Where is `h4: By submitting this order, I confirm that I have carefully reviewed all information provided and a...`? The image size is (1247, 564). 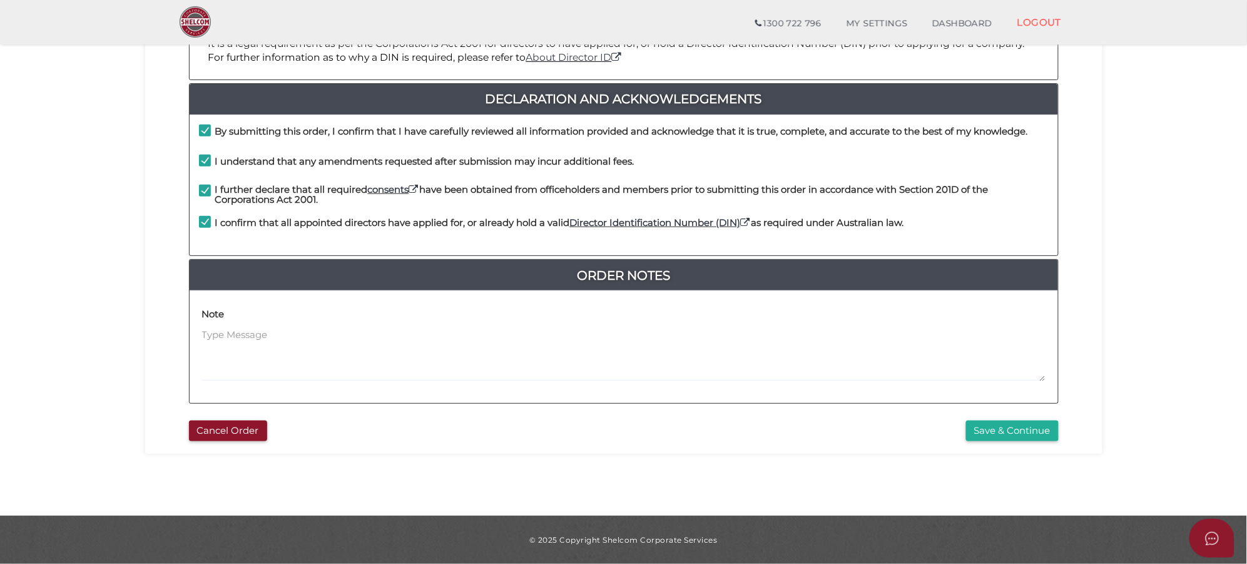
h4: By submitting this order, I confirm that I have carefully reviewed all information provided and a... is located at coordinates (621, 131).